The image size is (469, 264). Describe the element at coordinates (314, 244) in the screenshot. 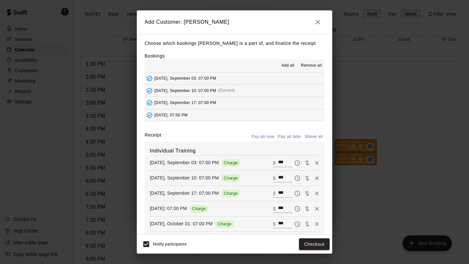

I see `button: Checkout` at that location.